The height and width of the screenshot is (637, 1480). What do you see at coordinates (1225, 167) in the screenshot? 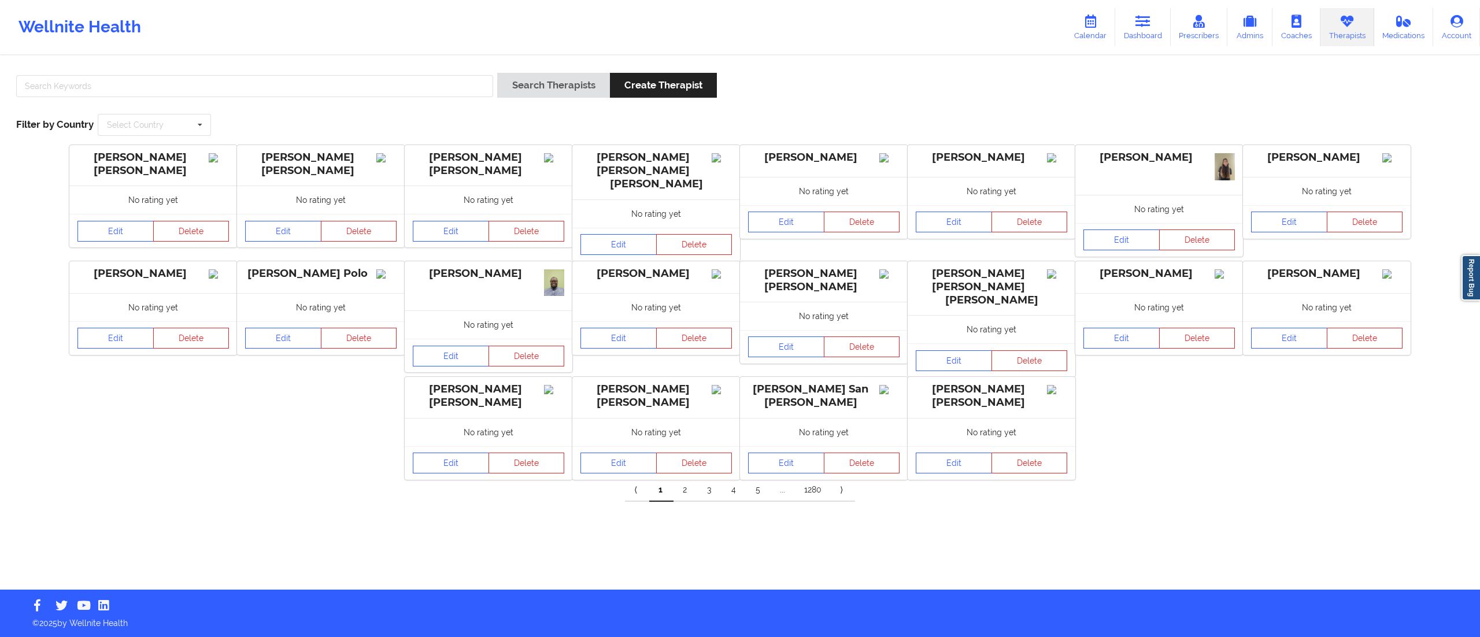
I see `img: 7aa1ab73-1b53-40a9-a905-0cb1a7a71490_IMG_3205.jpeg` at bounding box center [1225, 167].